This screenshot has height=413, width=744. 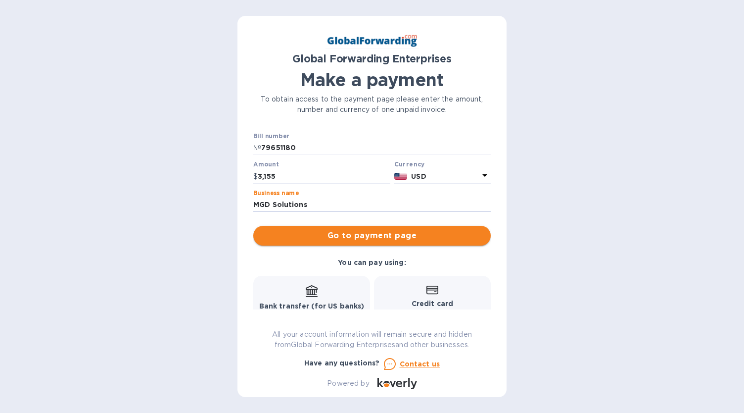 What do you see at coordinates (372, 235) in the screenshot?
I see `button: Go to payment page` at bounding box center [372, 235].